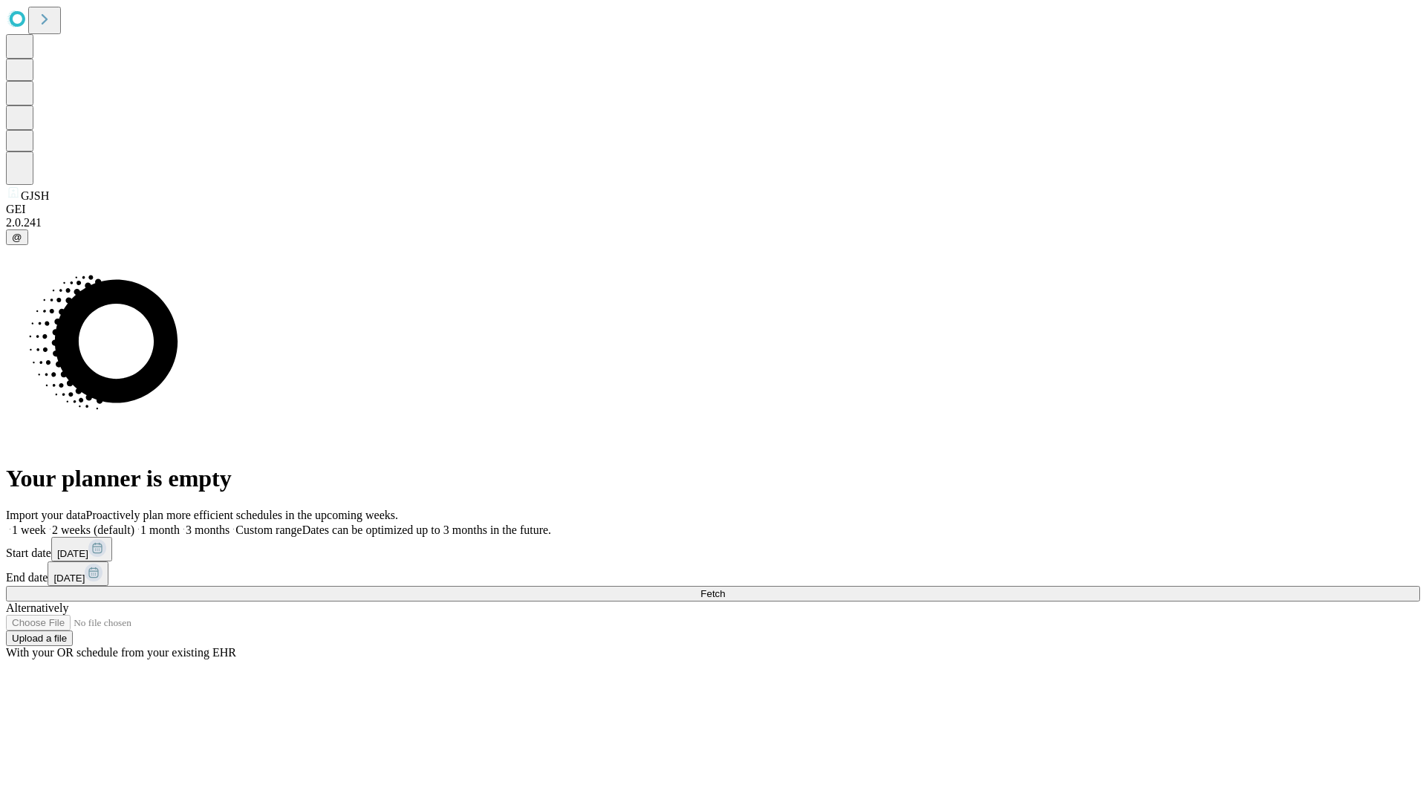  Describe the element at coordinates (426, 530) in the screenshot. I see `span: Dates can be optimized up to 3 months in the future.` at that location.